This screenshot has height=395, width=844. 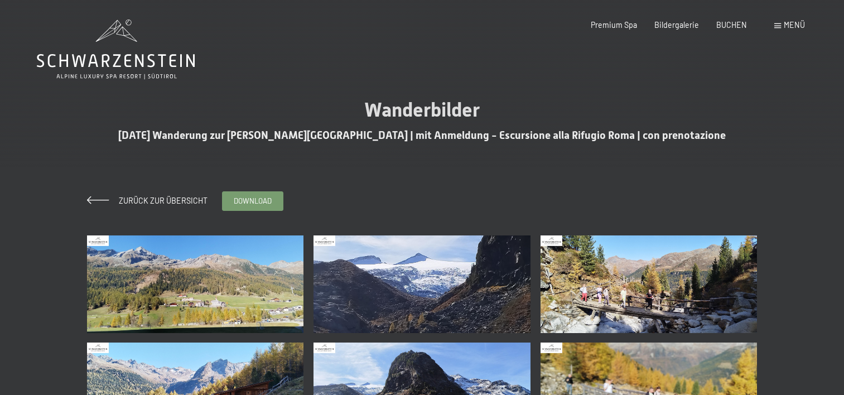 What do you see at coordinates (731, 25) in the screenshot?
I see `a: BUCHEN` at bounding box center [731, 25].